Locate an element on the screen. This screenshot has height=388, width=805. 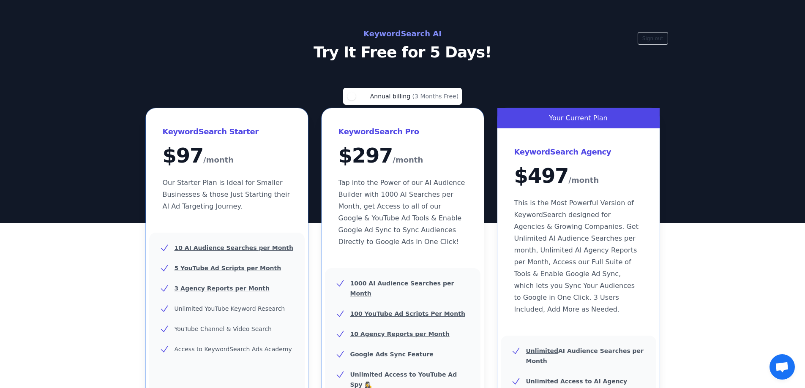
u: 1000 AI Audience Searches per Month is located at coordinates (402, 289).